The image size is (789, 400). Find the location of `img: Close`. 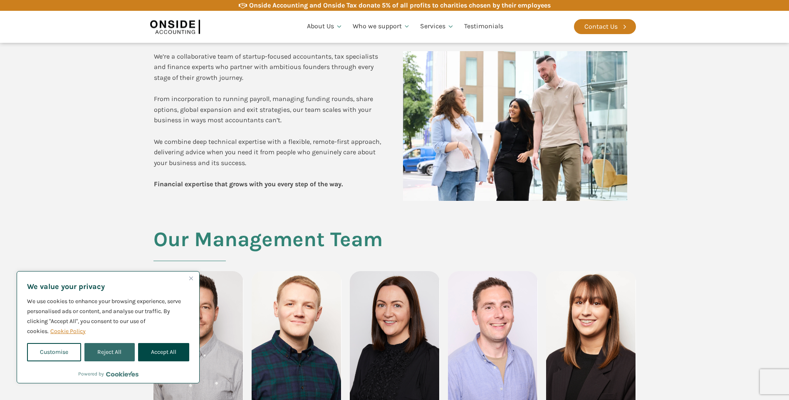

img: Close is located at coordinates (191, 278).